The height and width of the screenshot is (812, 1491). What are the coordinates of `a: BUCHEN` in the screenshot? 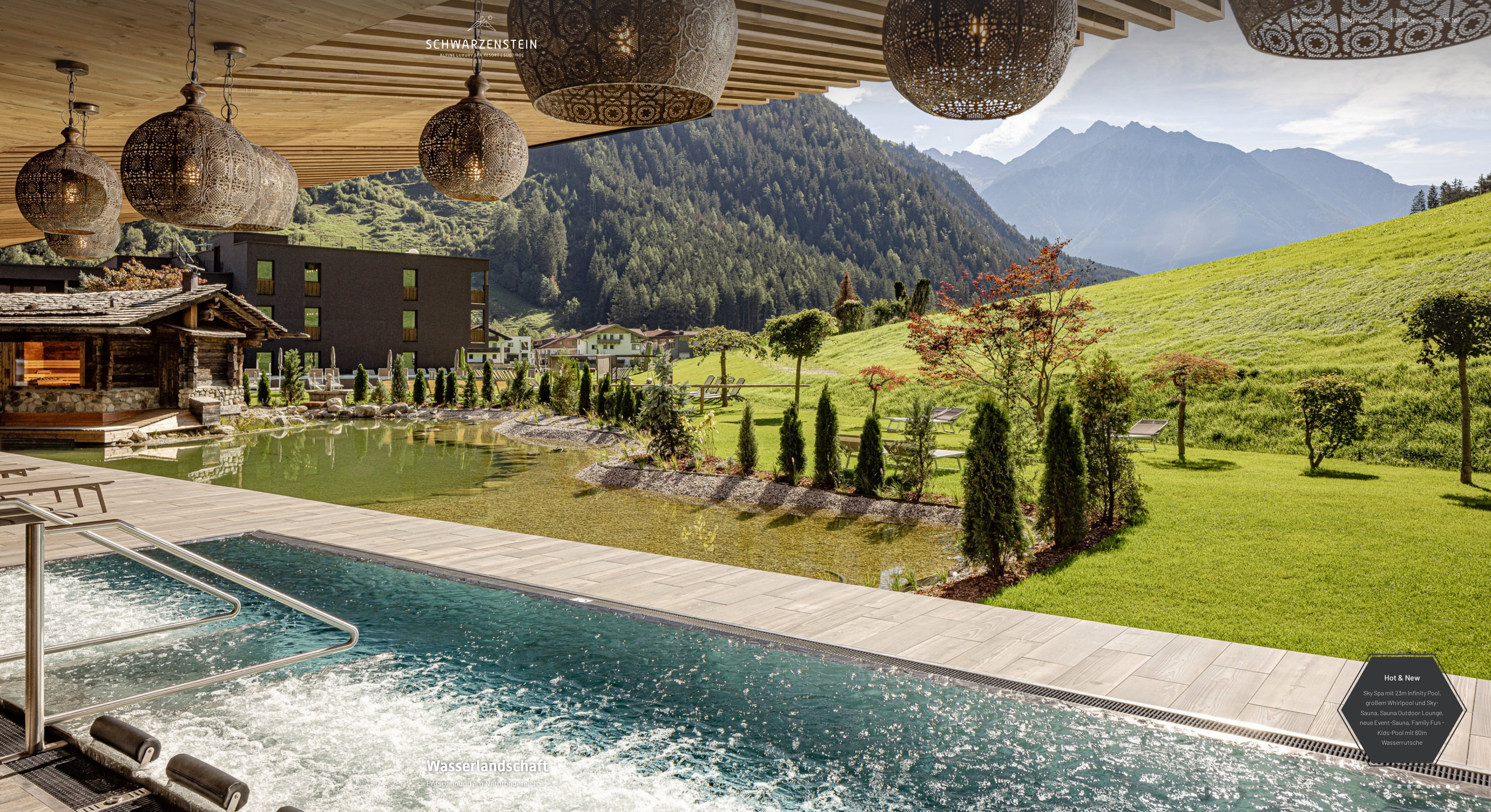 It's located at (1403, 19).